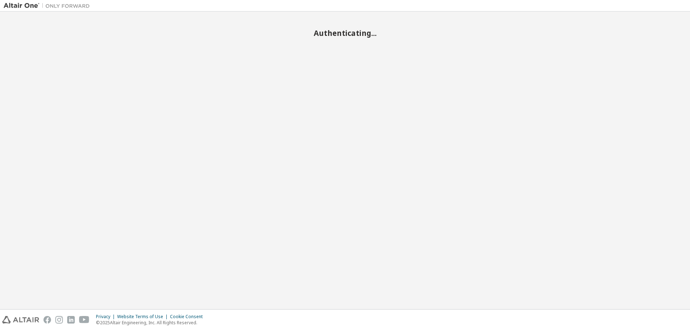 The width and height of the screenshot is (690, 330). Describe the element at coordinates (49, 6) in the screenshot. I see `img: Altair One` at that location.